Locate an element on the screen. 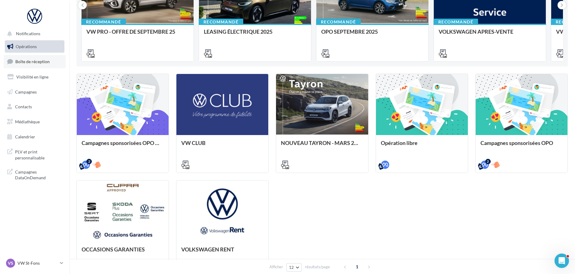  span: Afficher is located at coordinates (276, 267).